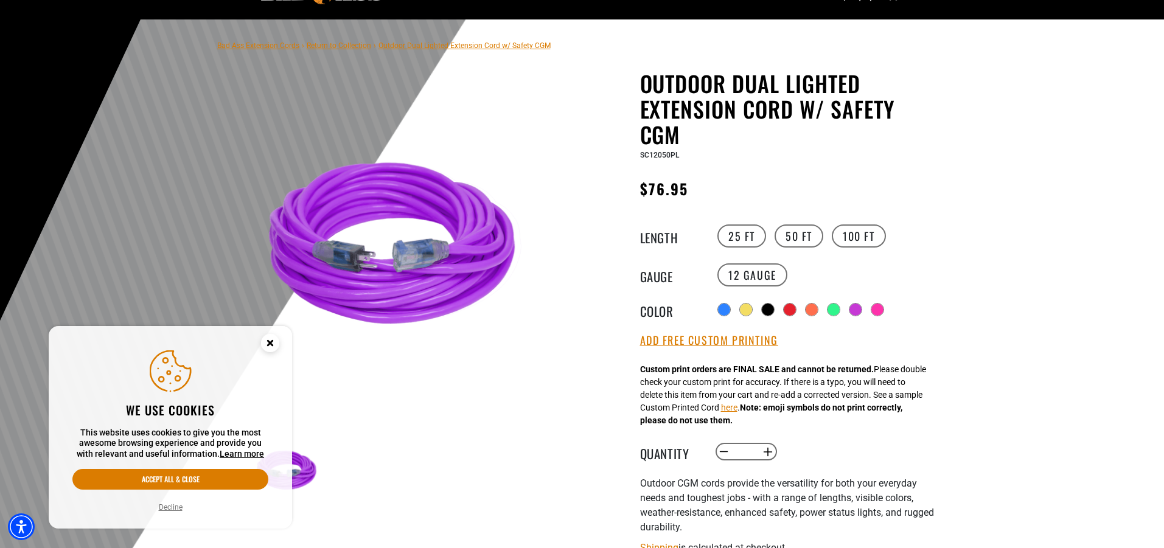 This screenshot has height=548, width=1164. Describe the element at coordinates (786, 505) in the screenshot. I see `span: Outdoor CGM cords provide the versatility for both your everyday needs and toughest jobs - with a...` at that location.